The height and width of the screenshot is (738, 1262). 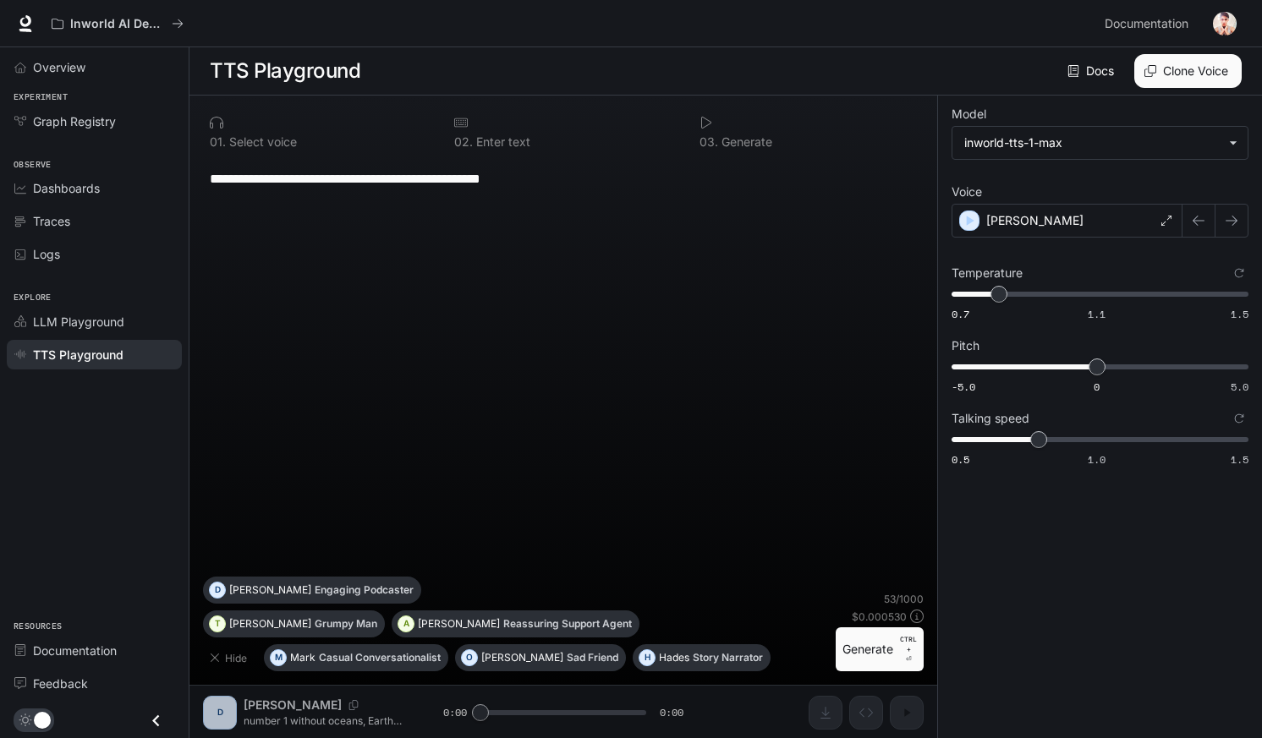 What do you see at coordinates (990, 419) in the screenshot?
I see `p: Talking speed` at bounding box center [990, 419].